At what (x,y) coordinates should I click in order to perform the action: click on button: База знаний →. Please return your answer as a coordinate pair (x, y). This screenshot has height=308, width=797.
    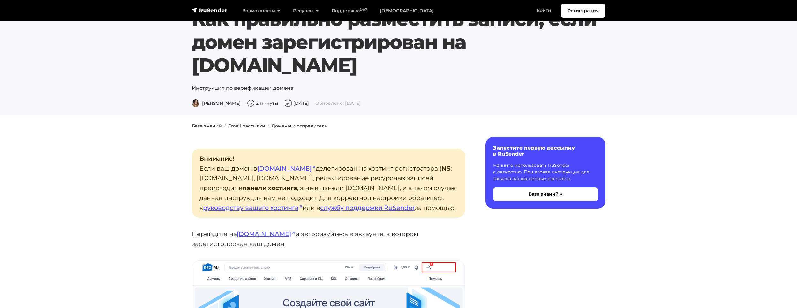
    Looking at the image, I should click on (545, 194).